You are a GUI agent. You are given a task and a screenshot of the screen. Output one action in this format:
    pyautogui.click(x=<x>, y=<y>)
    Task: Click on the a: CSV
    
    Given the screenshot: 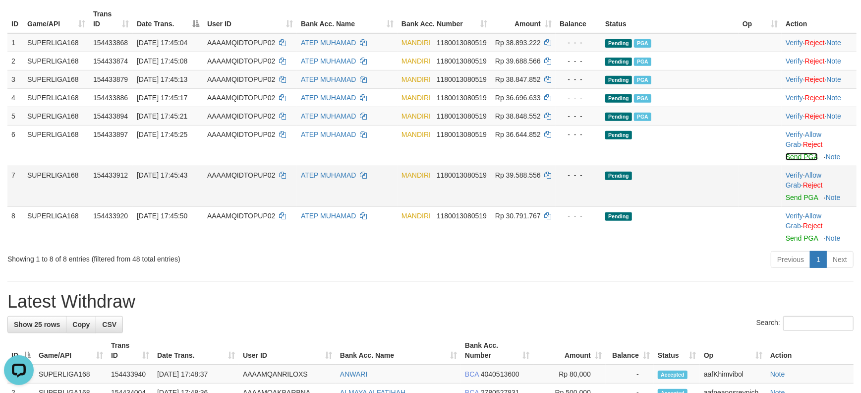 What is the action you would take?
    pyautogui.click(x=109, y=324)
    